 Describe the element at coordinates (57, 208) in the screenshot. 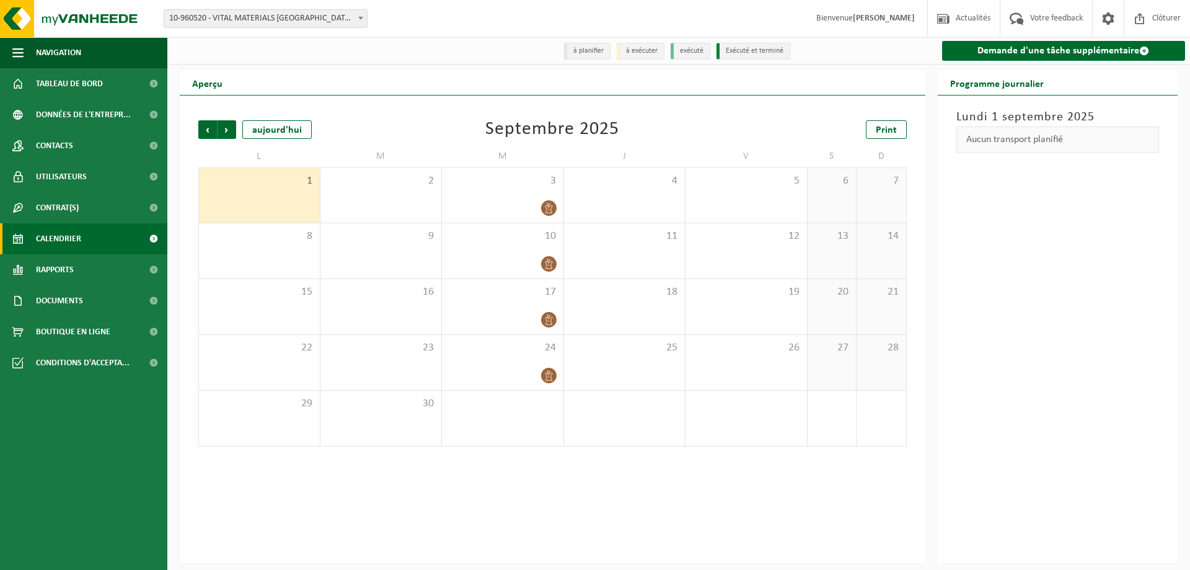

I see `span: Contrat(s)` at that location.